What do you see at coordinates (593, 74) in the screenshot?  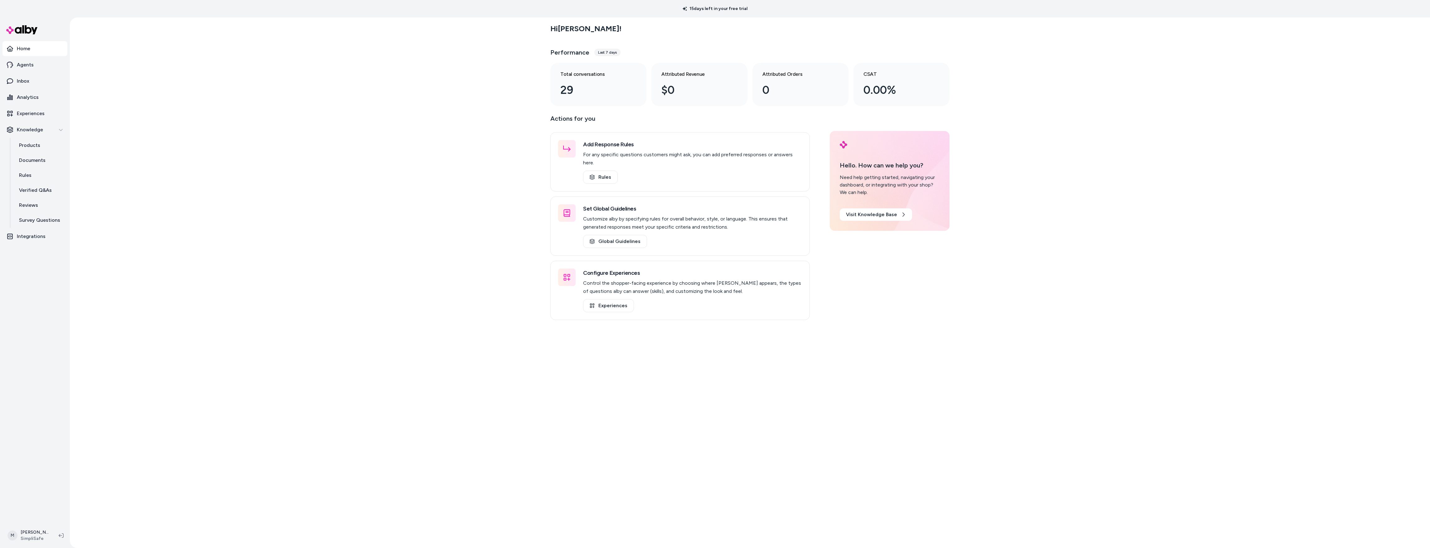 I see `h3: Total conversations` at bounding box center [593, 74].